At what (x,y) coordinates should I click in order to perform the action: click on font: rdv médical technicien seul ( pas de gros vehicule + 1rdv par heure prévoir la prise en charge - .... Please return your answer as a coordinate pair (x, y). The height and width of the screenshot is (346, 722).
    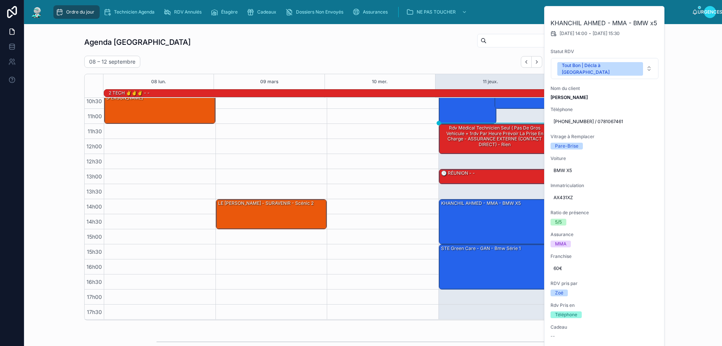
    Looking at the image, I should click on (495, 136).